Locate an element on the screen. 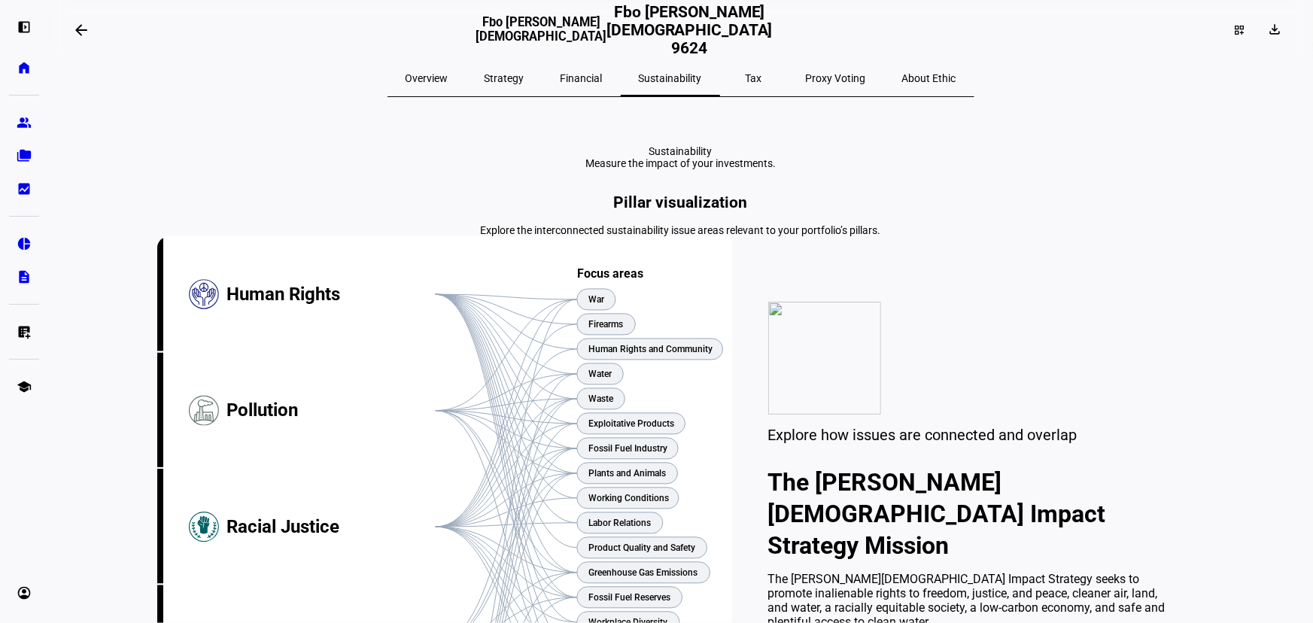  span: Sustainability is located at coordinates (670, 78).